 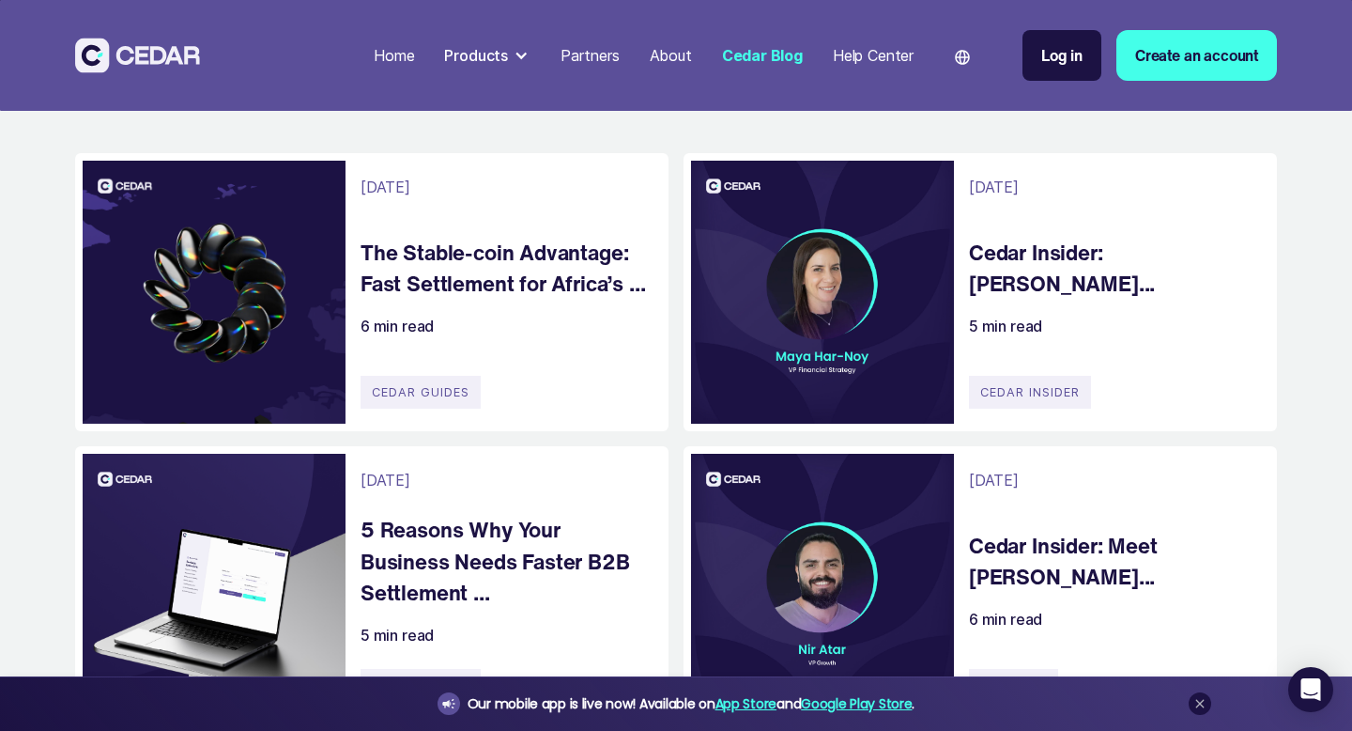 I want to click on a: App Store, so click(x=746, y=703).